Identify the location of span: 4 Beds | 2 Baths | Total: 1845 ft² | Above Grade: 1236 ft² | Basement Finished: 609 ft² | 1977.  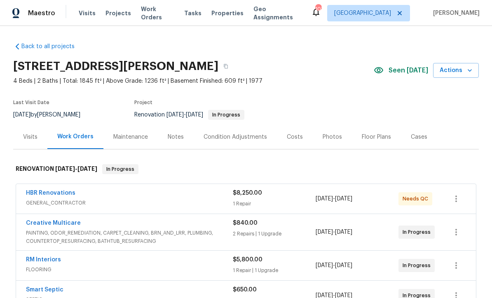
(193, 81).